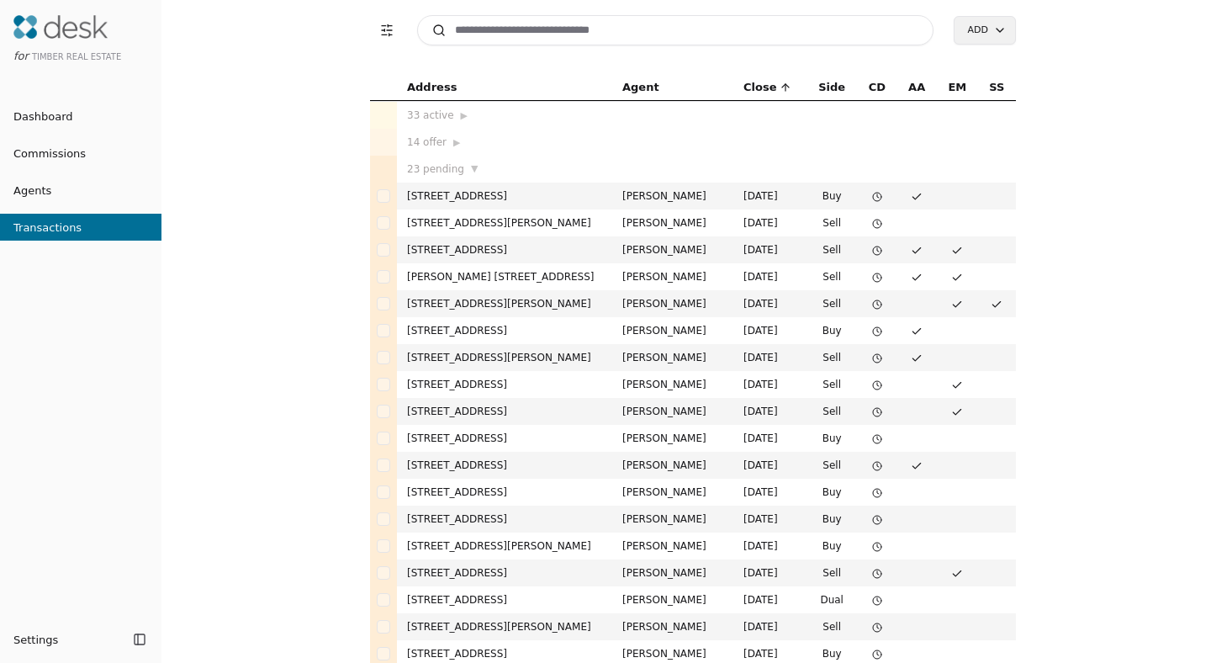 The height and width of the screenshot is (663, 1211). I want to click on span: Address, so click(432, 87).